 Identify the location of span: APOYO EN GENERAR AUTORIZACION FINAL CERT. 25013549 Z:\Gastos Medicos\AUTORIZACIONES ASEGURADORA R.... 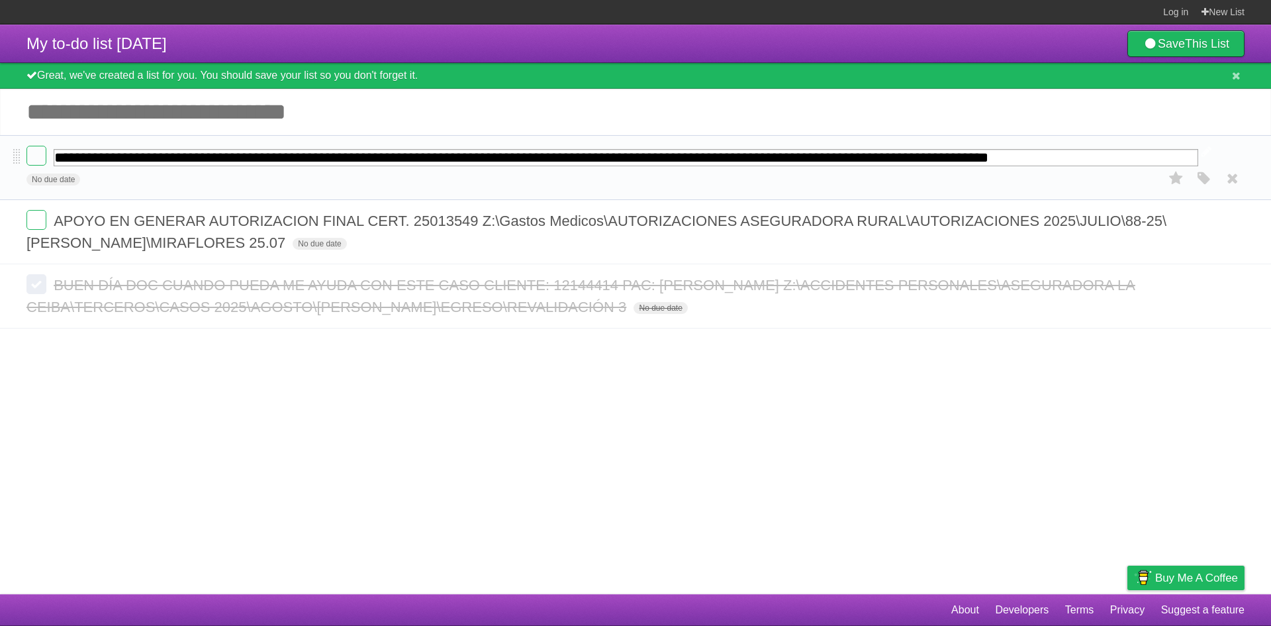
(597, 232).